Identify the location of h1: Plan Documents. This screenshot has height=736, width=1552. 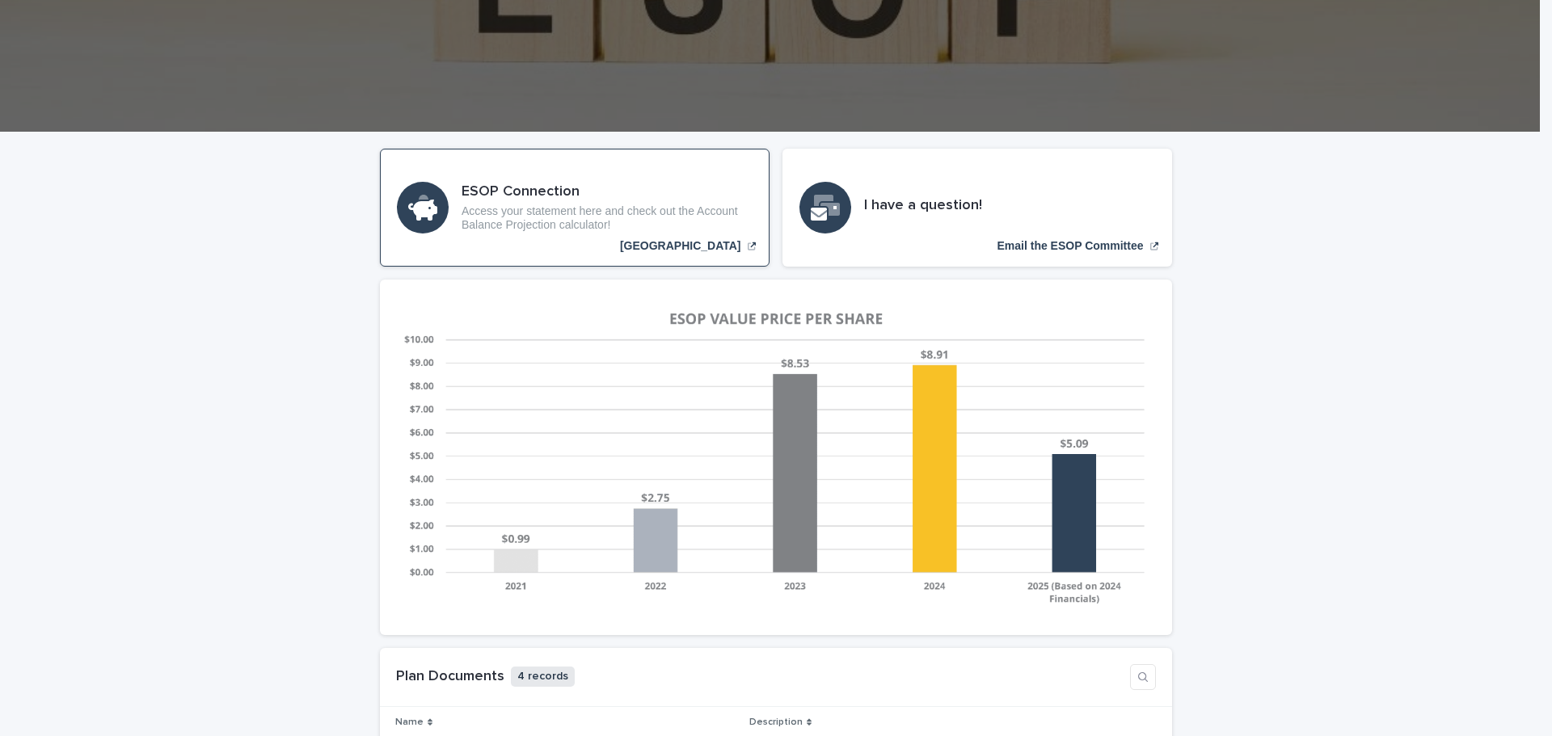
(450, 677).